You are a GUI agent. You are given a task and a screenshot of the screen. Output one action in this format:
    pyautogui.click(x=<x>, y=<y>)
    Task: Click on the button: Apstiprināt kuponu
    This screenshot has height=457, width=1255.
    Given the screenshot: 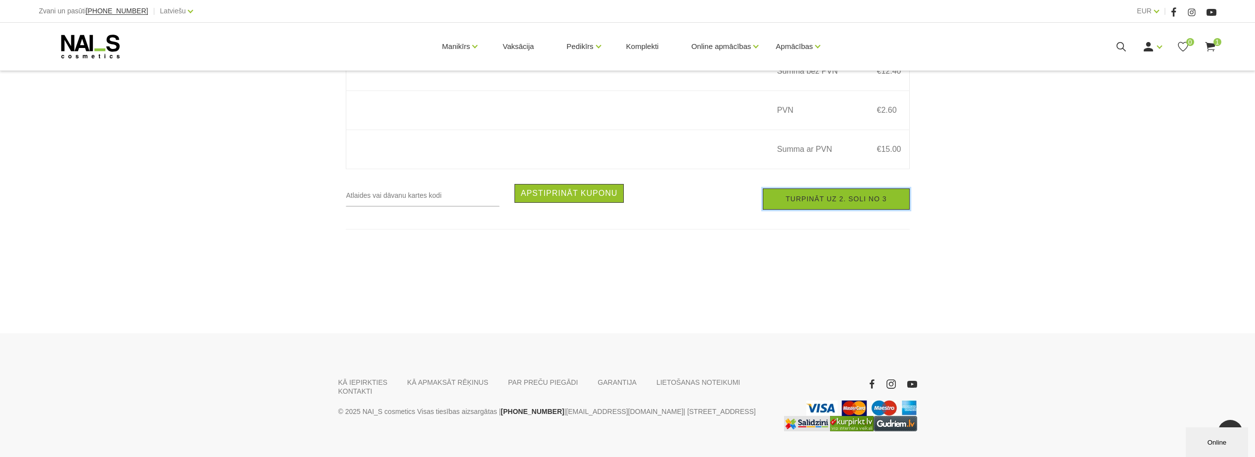 What is the action you would take?
    pyautogui.click(x=569, y=193)
    